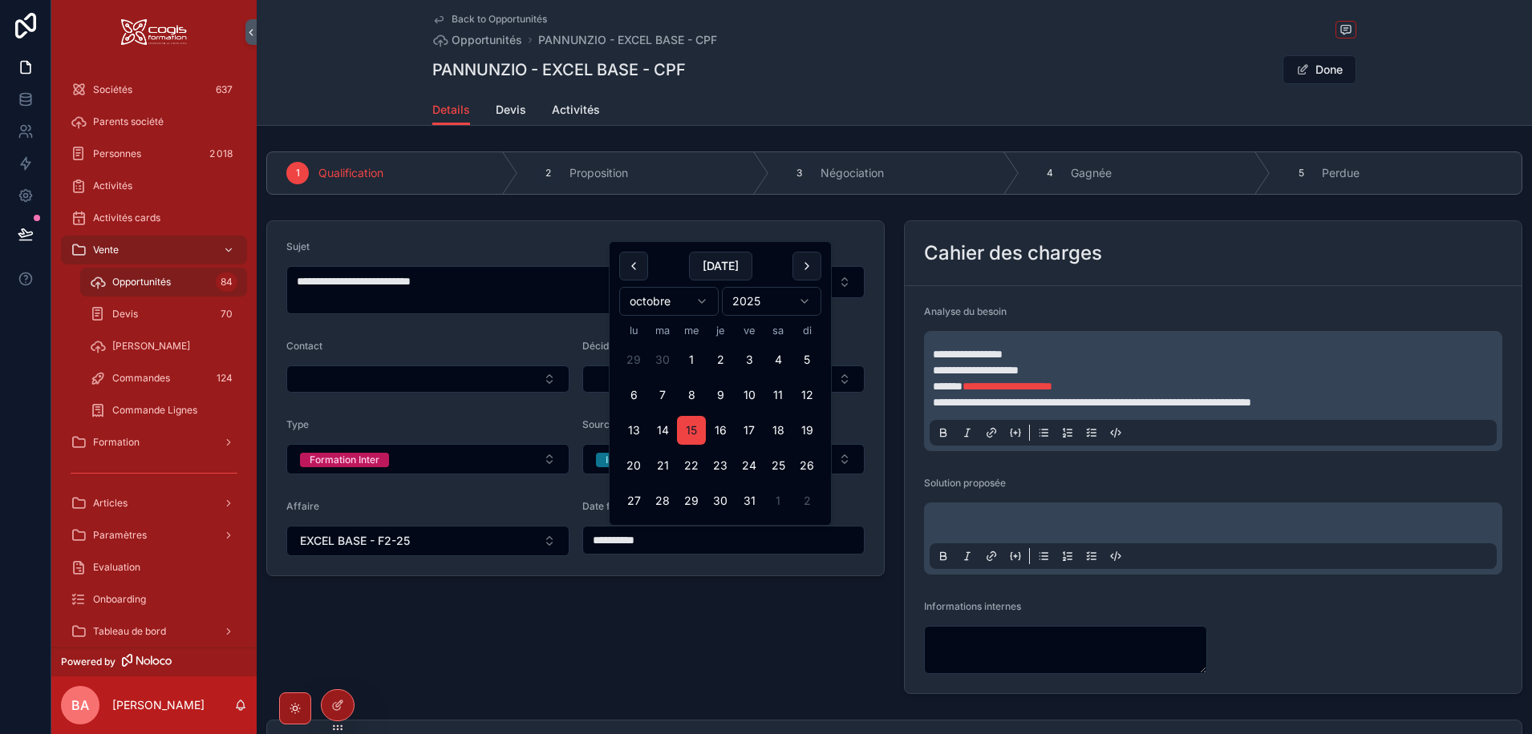  Describe the element at coordinates (154, 536) in the screenshot. I see `a: Paramètres` at that location.